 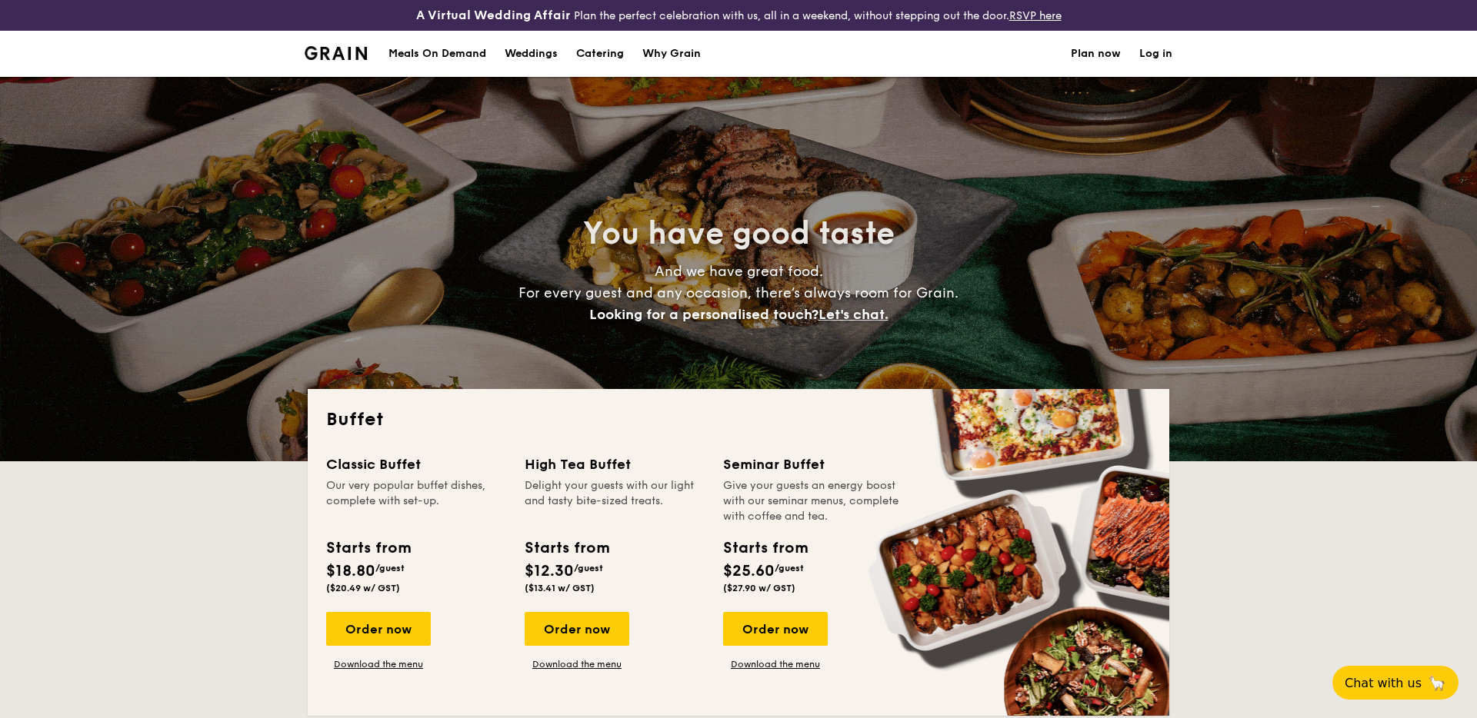 I want to click on span: $12.30, so click(x=549, y=571).